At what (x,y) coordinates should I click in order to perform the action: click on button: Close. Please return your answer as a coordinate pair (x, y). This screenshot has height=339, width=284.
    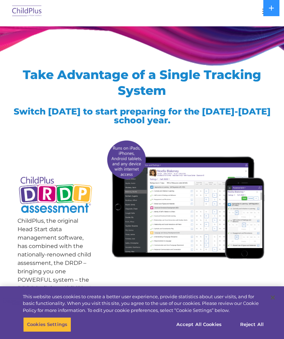
    Looking at the image, I should click on (273, 297).